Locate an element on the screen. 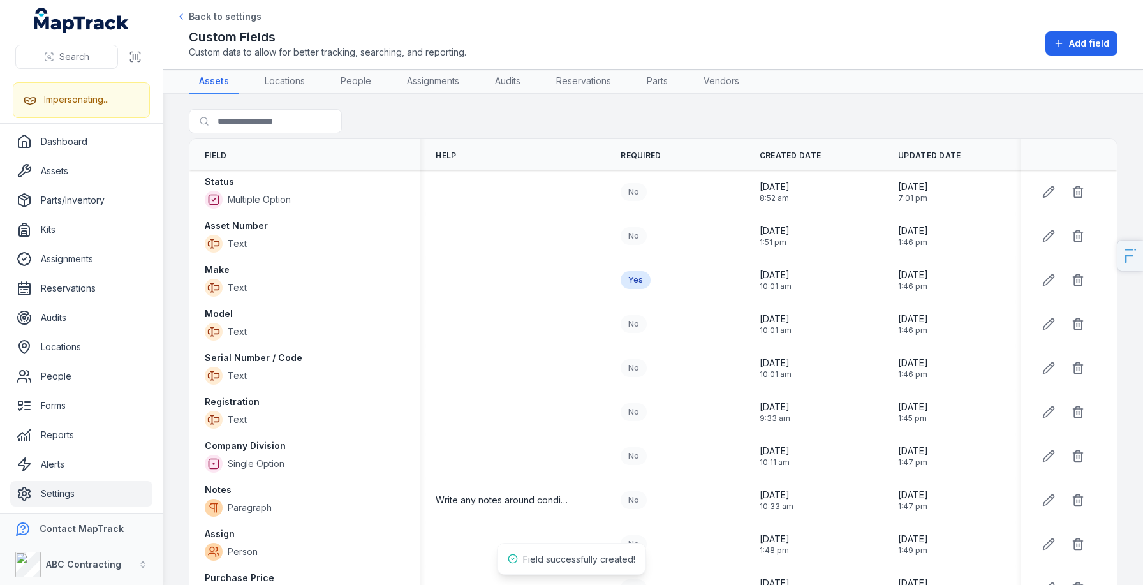  strong: Serial Number / Code is located at coordinates (253, 358).